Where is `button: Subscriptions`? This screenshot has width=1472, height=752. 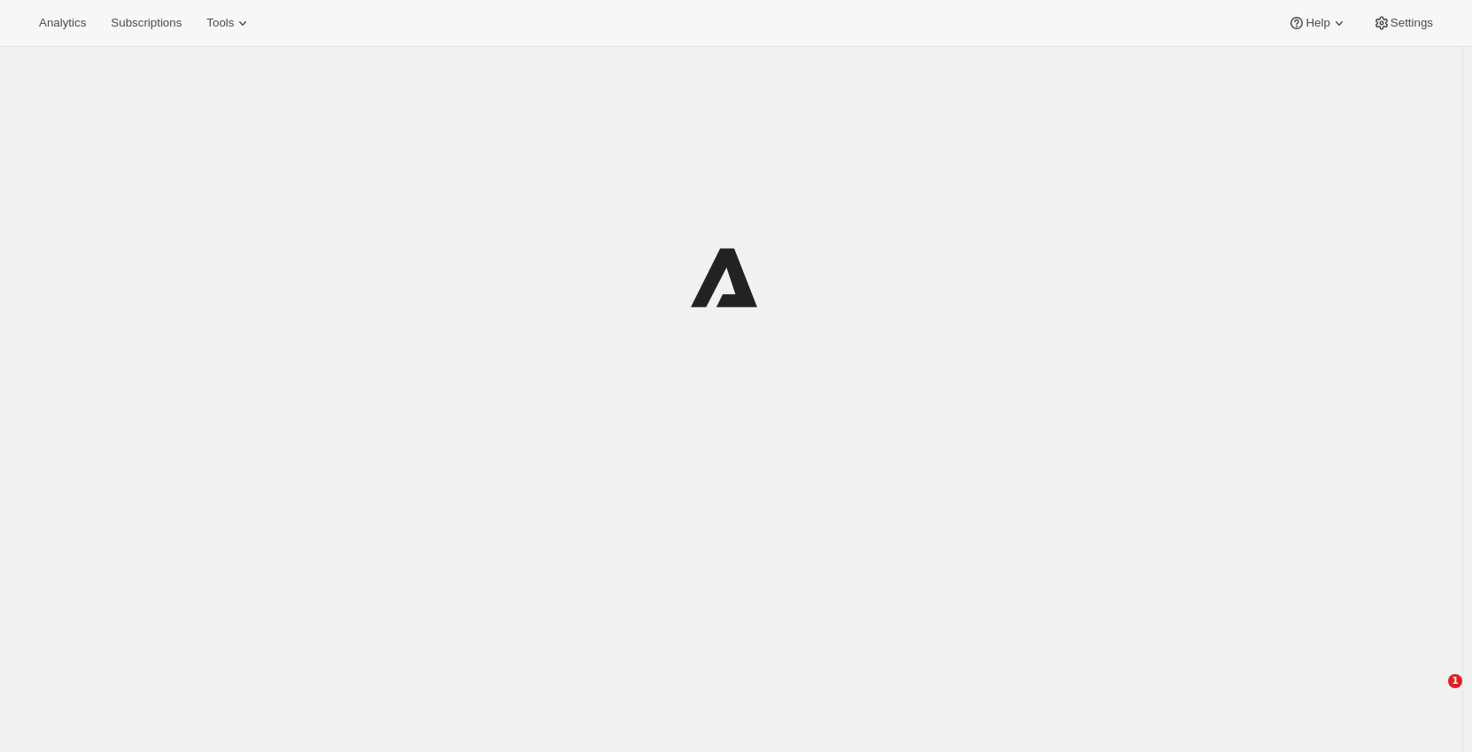
button: Subscriptions is located at coordinates (146, 23).